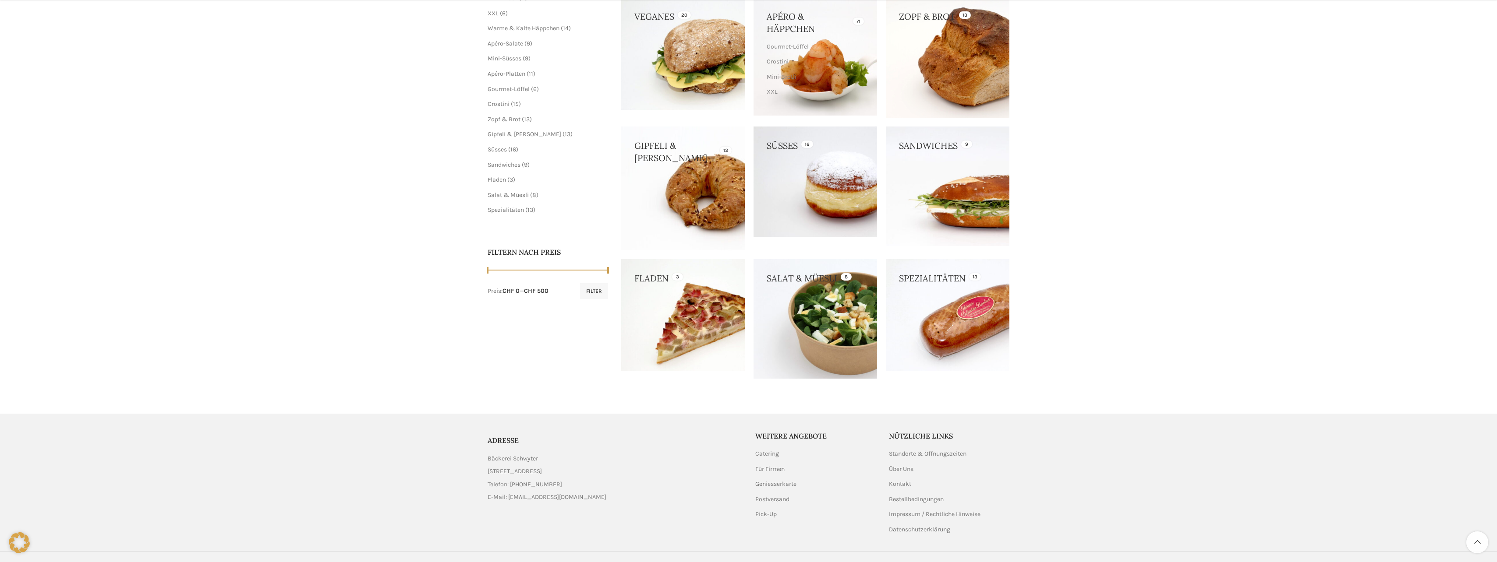 The width and height of the screenshot is (1497, 562). Describe the element at coordinates (506, 74) in the screenshot. I see `span: Apéro-Platten` at that location.